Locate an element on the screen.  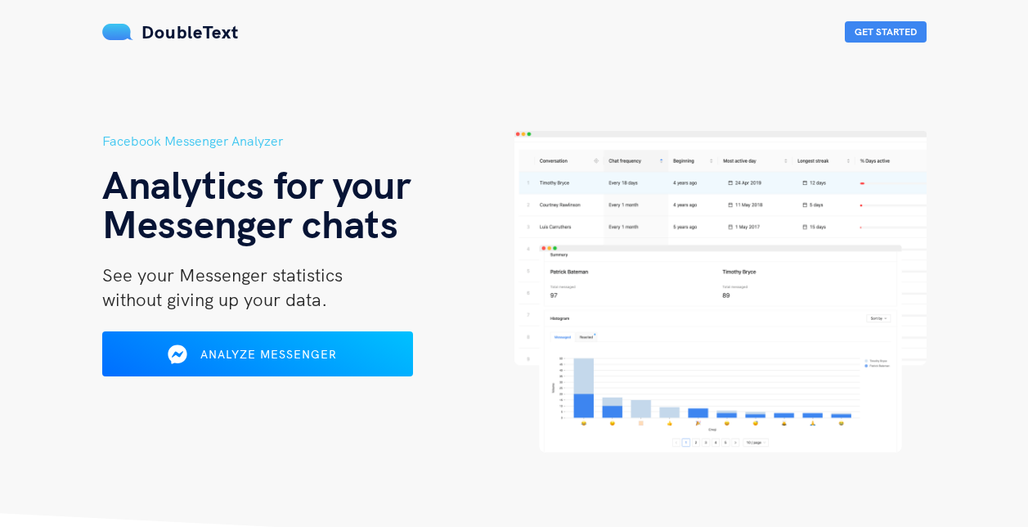
span: See your Messenger statistics is located at coordinates (222, 275).